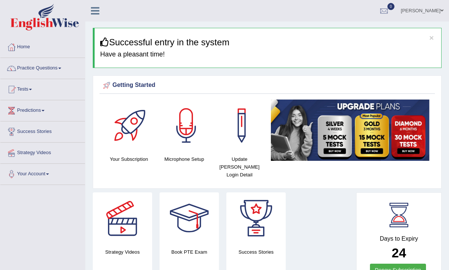  I want to click on a: Tests, so click(43, 88).